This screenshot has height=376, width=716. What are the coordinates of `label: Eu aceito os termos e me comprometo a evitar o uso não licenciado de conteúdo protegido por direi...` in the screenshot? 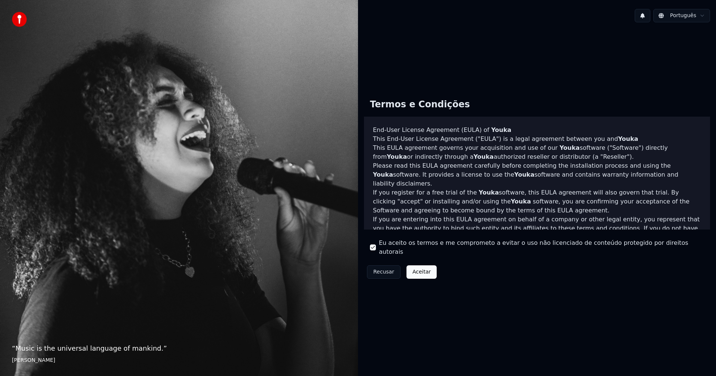 It's located at (541, 248).